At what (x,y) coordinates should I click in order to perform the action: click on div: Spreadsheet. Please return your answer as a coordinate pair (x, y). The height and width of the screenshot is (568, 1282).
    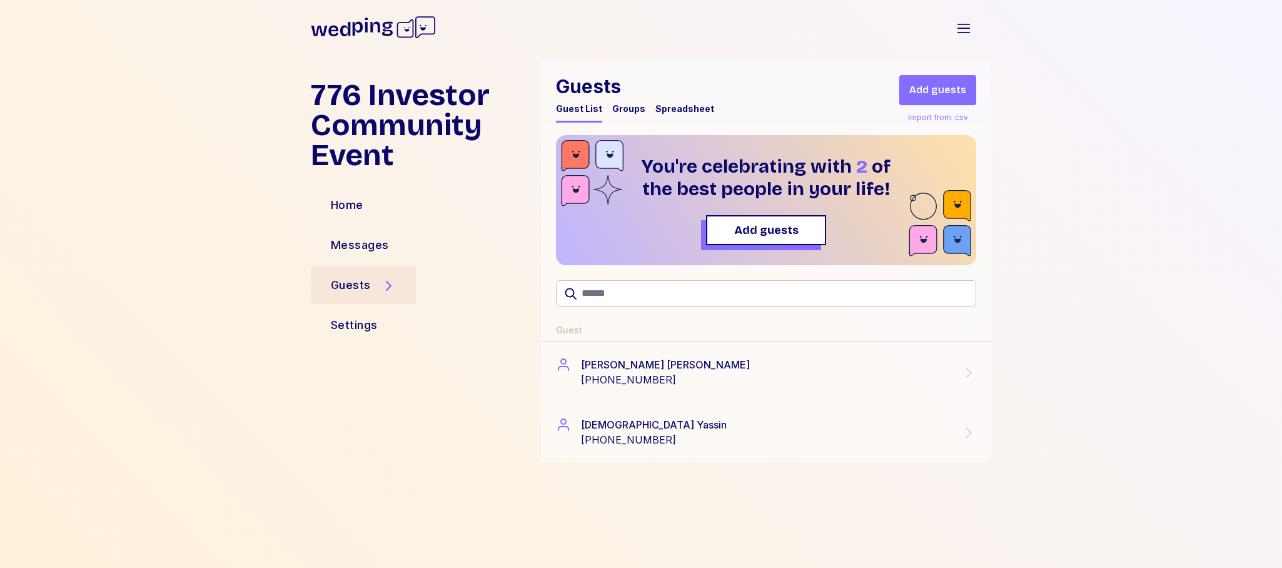
    Looking at the image, I should click on (685, 109).